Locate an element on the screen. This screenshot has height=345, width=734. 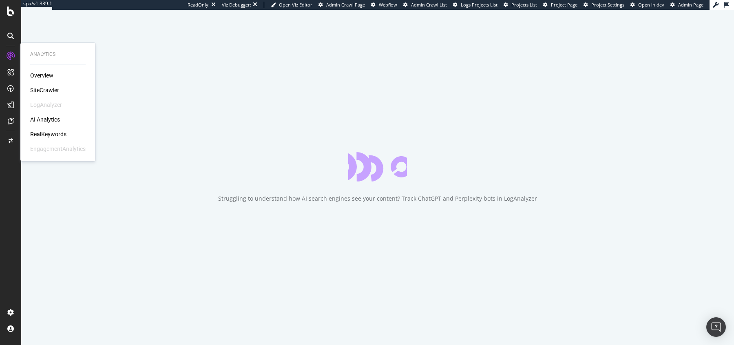
div: Viz Debugger: is located at coordinates (236, 5).